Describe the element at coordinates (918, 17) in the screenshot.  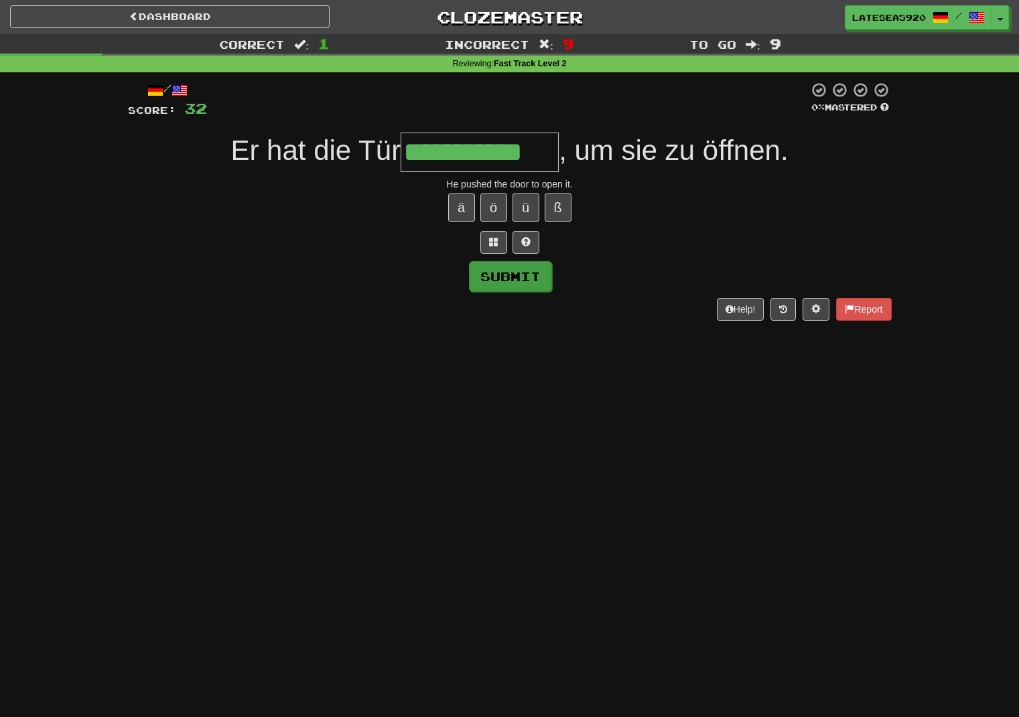
I see `a: LateSea5920 /` at that location.